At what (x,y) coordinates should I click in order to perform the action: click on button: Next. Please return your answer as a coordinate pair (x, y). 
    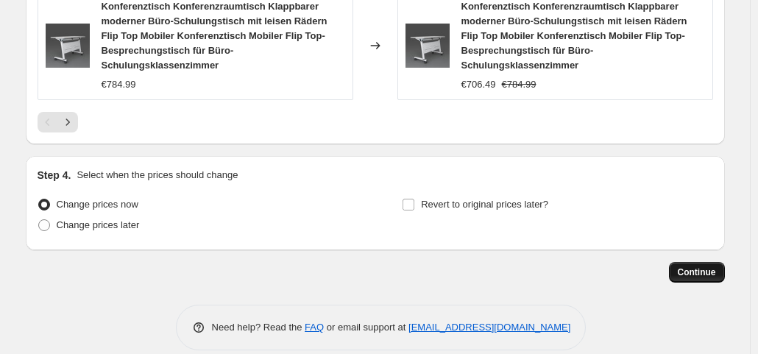
    Looking at the image, I should click on (68, 122).